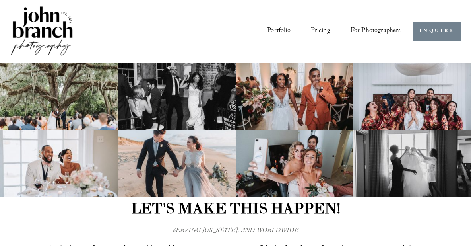  What do you see at coordinates (437, 31) in the screenshot?
I see `a: INQUIRE` at bounding box center [437, 31].